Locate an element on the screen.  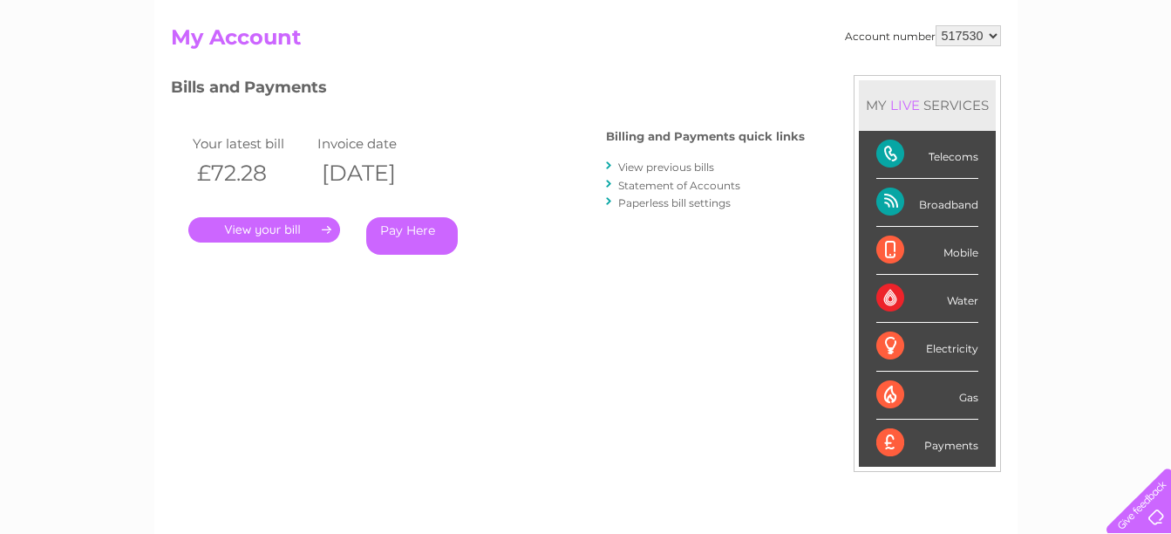
div: Telecoms is located at coordinates (927, 154).